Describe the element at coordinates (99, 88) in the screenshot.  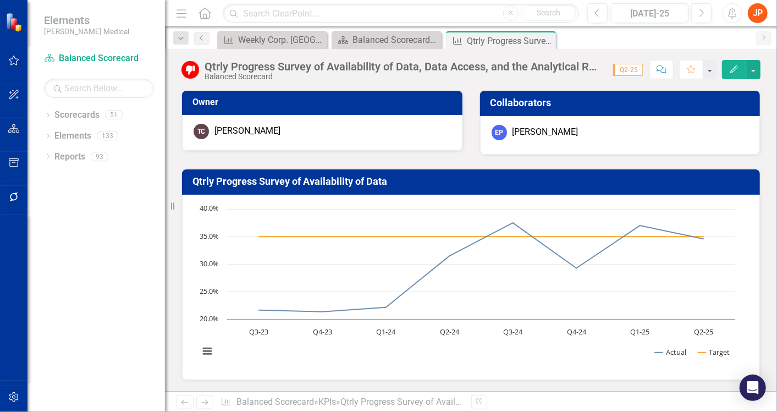
I see `input: Search Below...` at that location.